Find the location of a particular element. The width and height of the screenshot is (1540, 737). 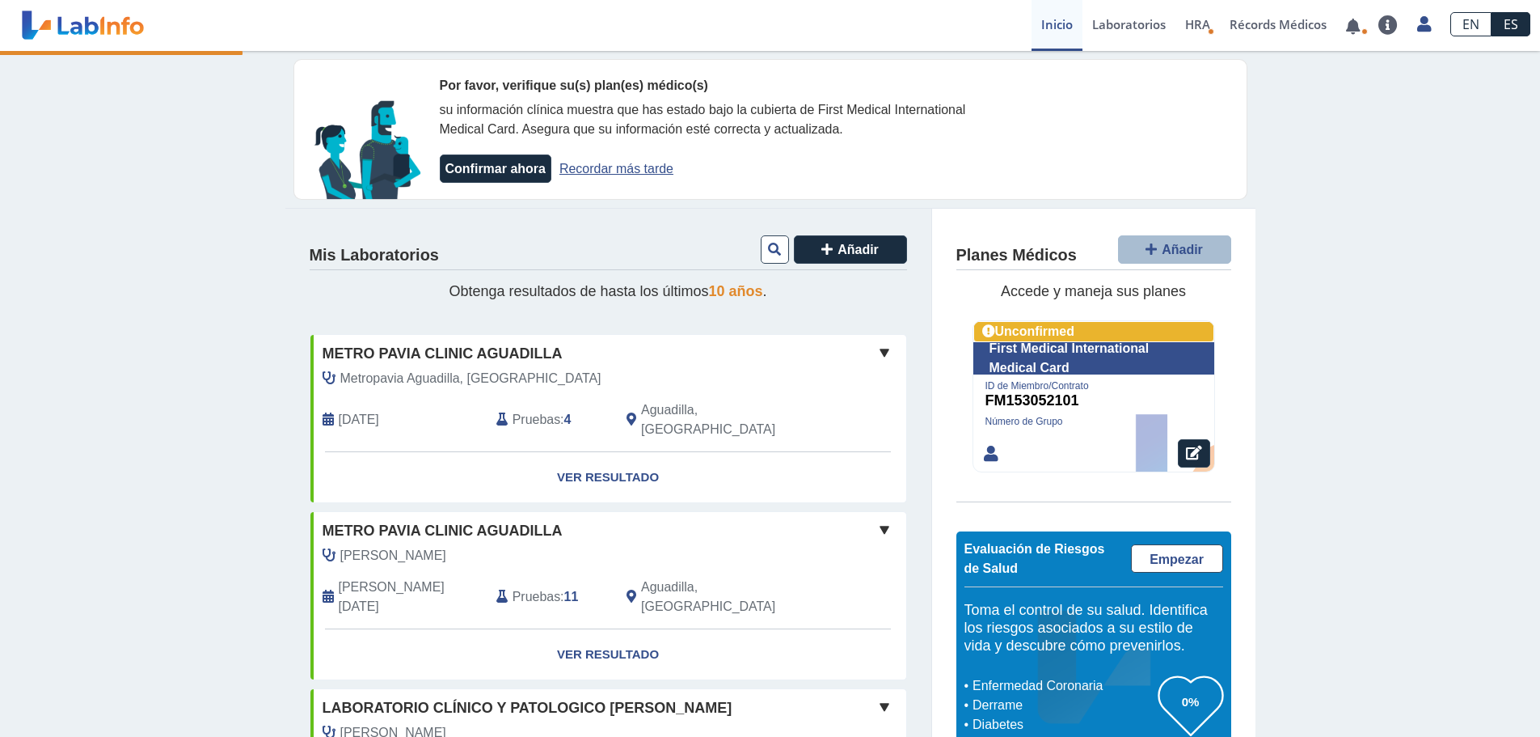

span: Empezar is located at coordinates (1176, 559).